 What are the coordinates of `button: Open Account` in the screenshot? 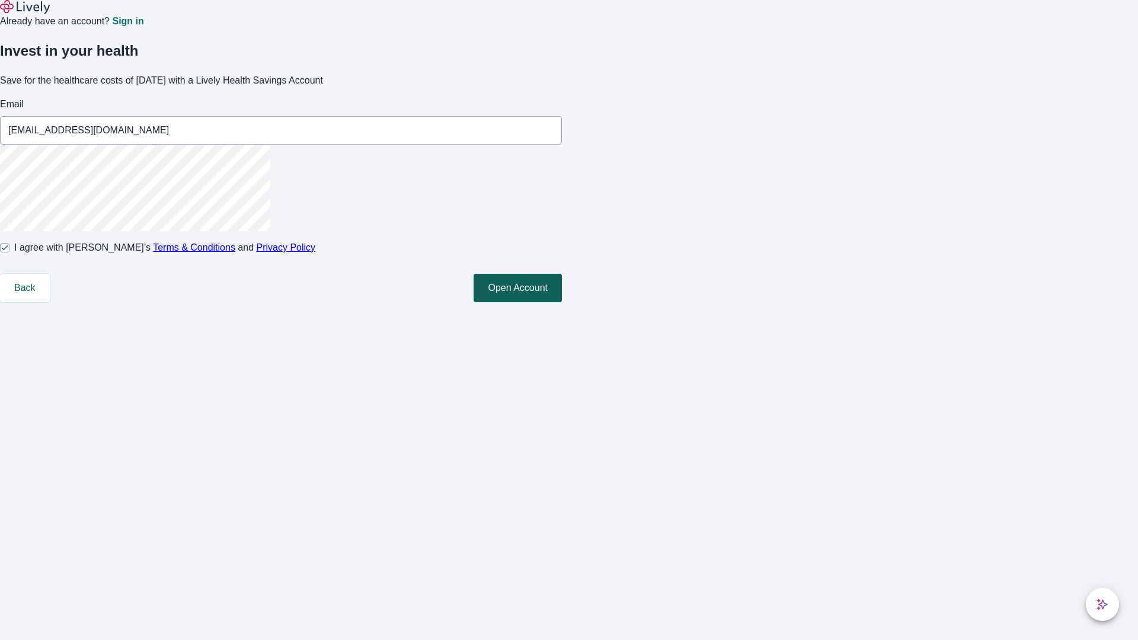 It's located at (518, 288).